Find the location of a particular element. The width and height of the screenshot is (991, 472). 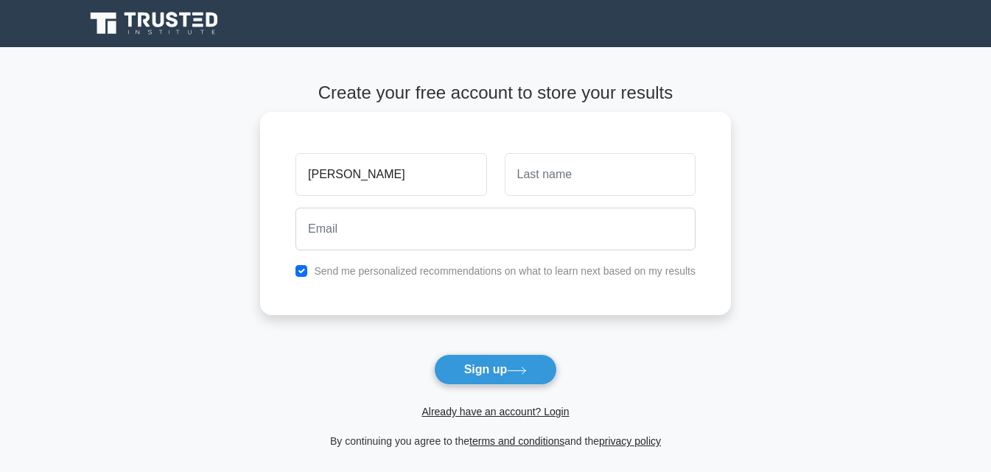

a: privacy policy is located at coordinates (630, 441).